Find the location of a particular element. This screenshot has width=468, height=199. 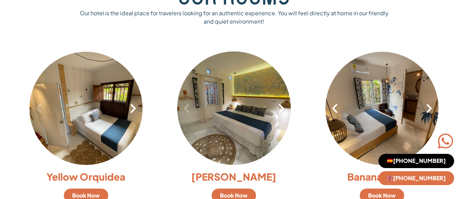

p: Our hotel is the ideal place for travelers looking for an authentic experience. You will feel dir... is located at coordinates (234, 17).